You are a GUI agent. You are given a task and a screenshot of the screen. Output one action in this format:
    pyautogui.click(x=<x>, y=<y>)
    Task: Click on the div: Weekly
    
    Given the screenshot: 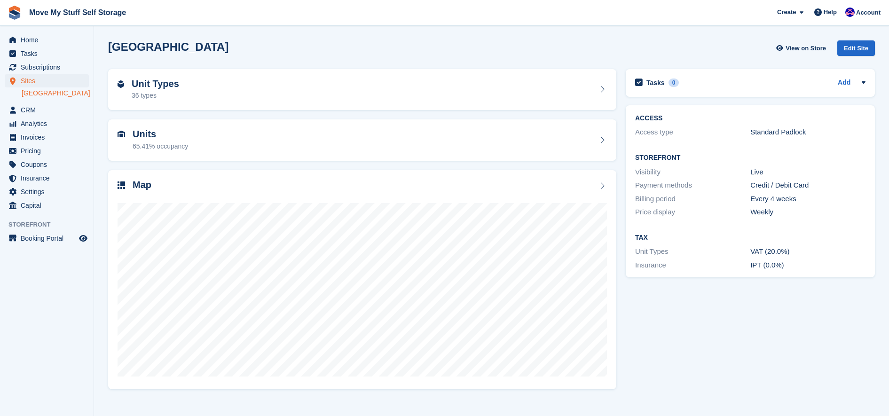 What is the action you would take?
    pyautogui.click(x=808, y=212)
    